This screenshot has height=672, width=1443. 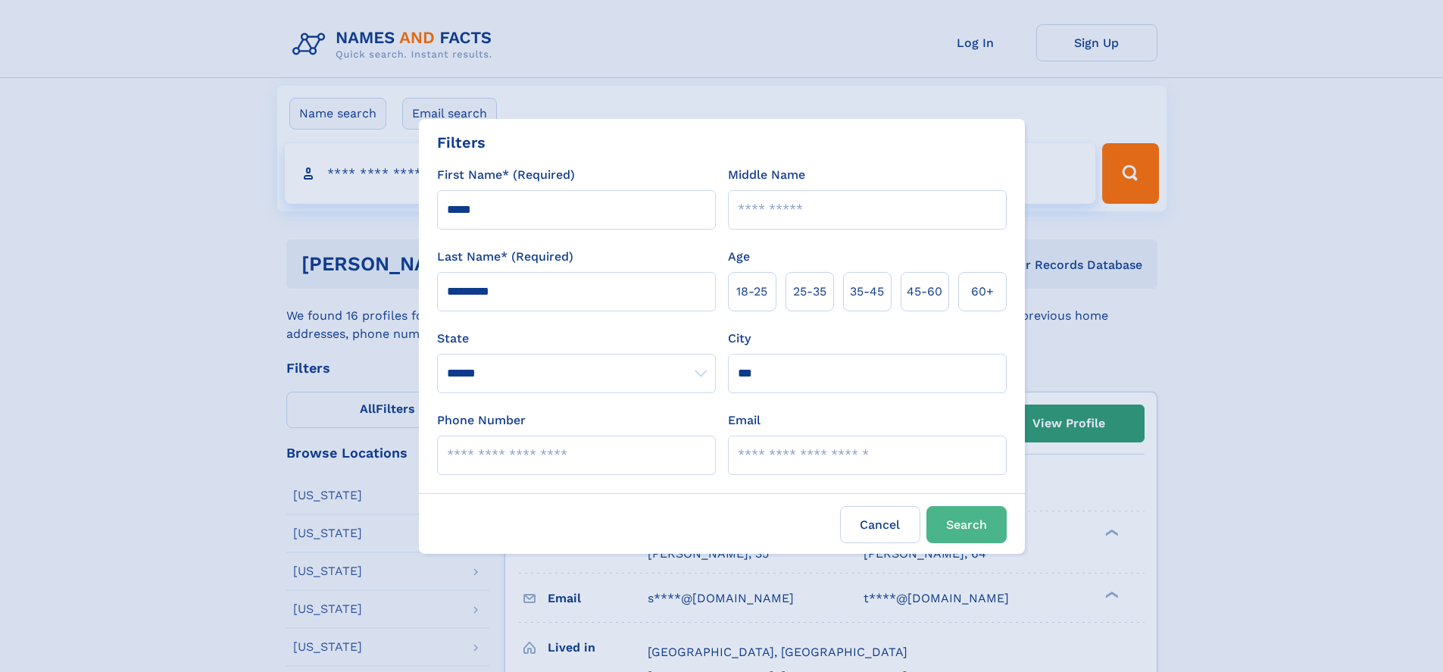 I want to click on label: Last Name* (Required), so click(x=505, y=257).